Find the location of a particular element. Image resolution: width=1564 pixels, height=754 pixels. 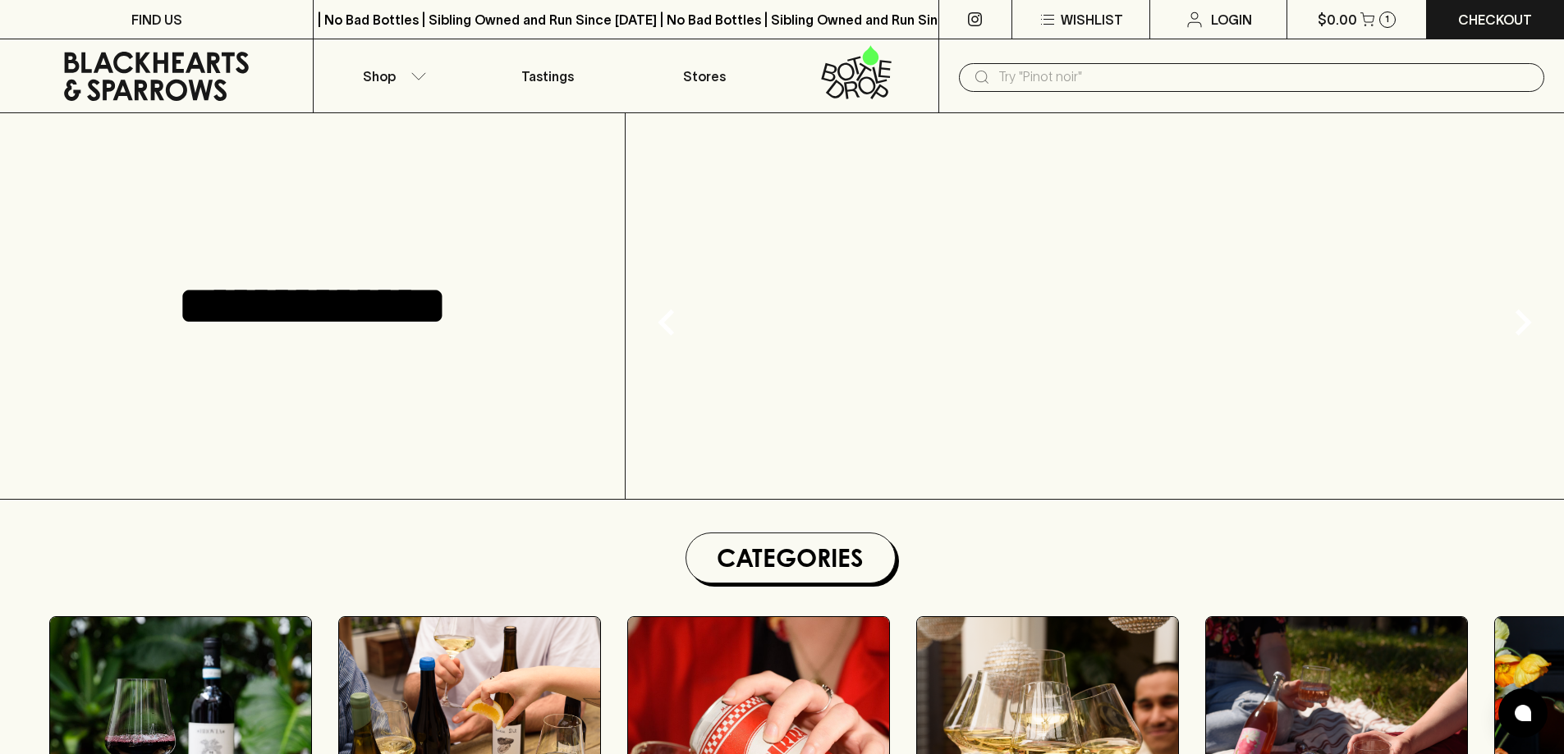

a: Stores is located at coordinates (704, 76).